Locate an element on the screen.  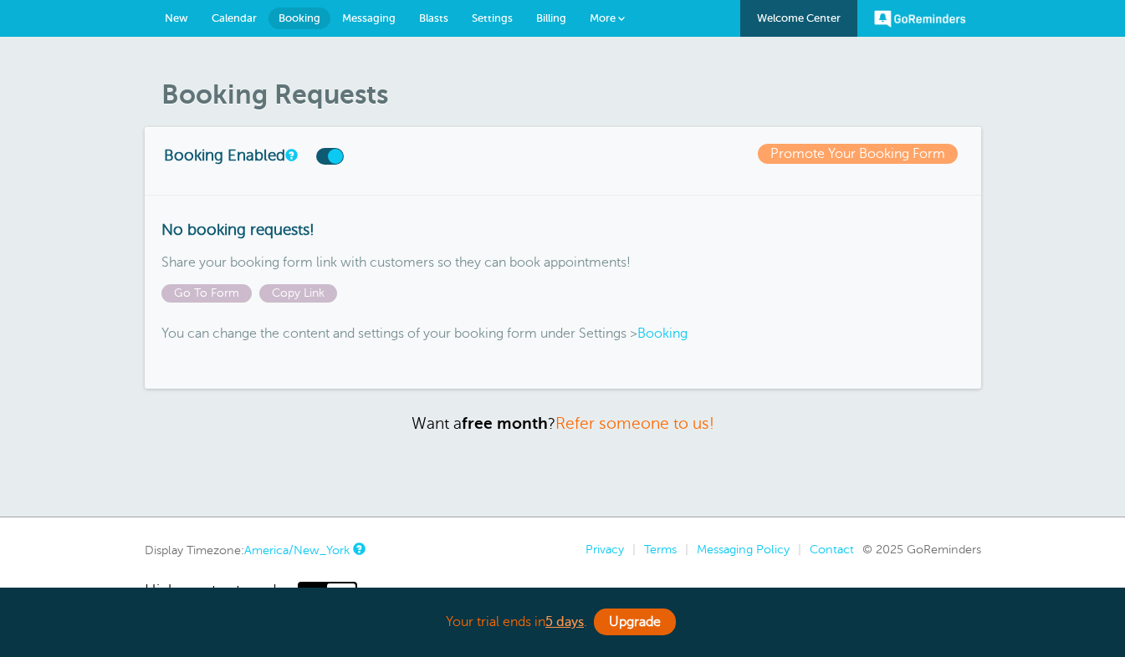
h3: Booking Enabled is located at coordinates (289, 154).